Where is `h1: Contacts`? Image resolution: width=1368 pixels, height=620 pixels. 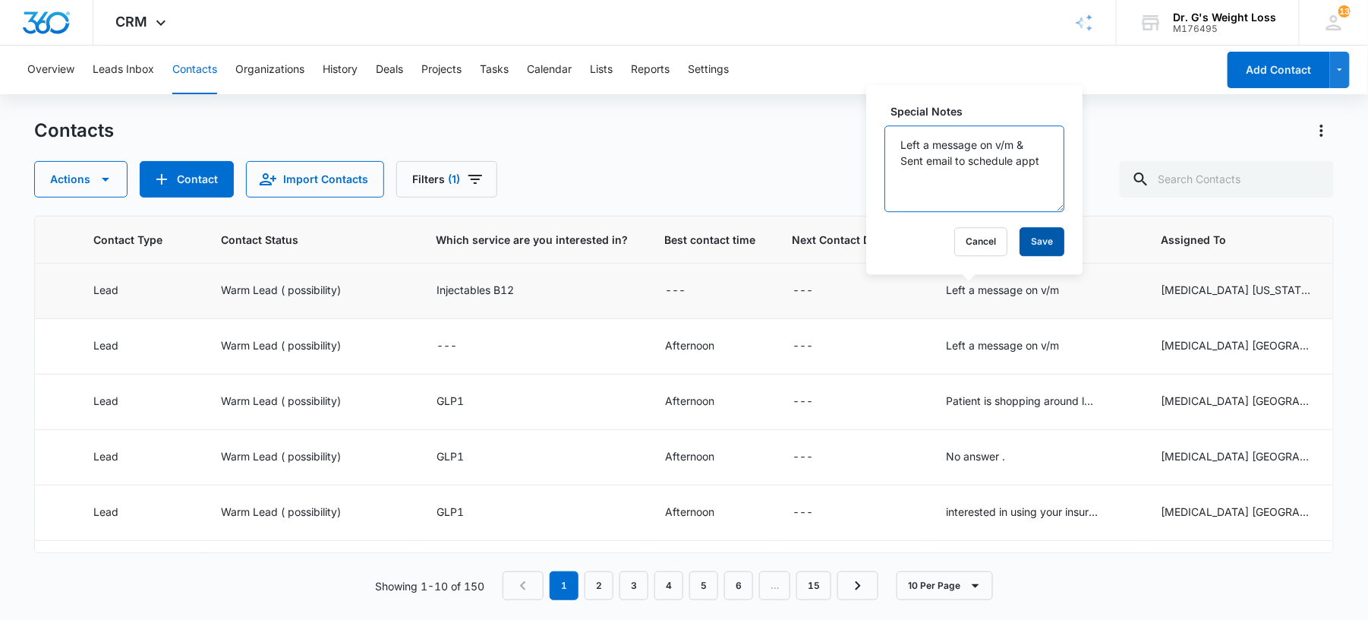 h1: Contacts is located at coordinates (74, 131).